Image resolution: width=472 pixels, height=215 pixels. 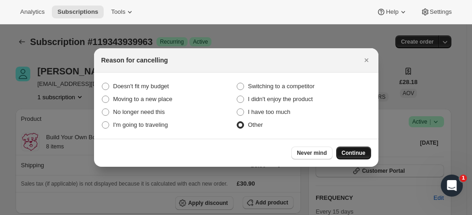 I want to click on button: Settings, so click(x=436, y=12).